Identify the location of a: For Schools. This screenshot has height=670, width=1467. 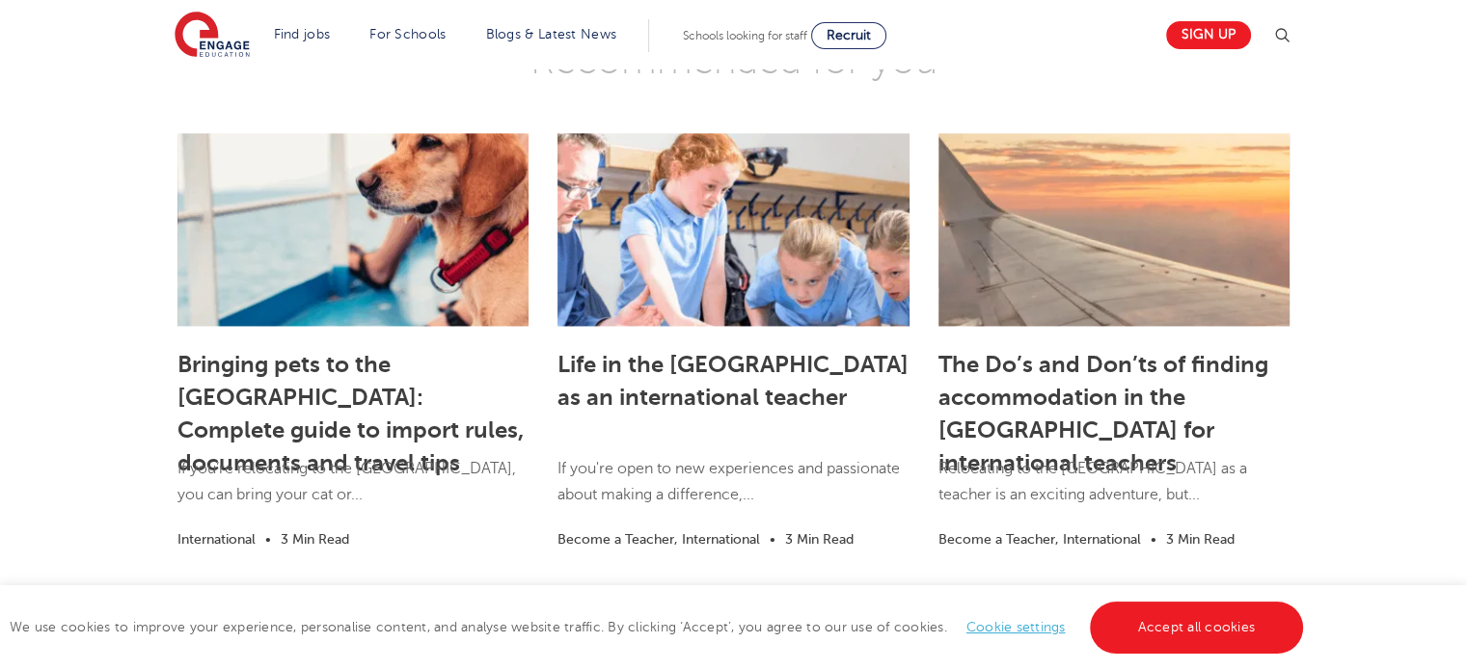
(407, 34).